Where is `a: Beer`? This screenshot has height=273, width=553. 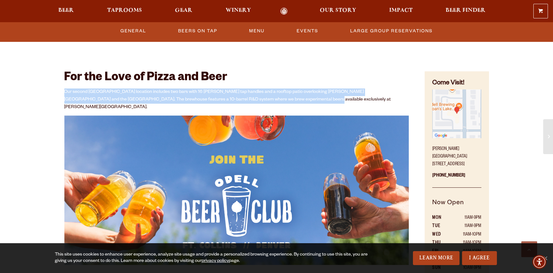
a: Beer is located at coordinates (66, 11).